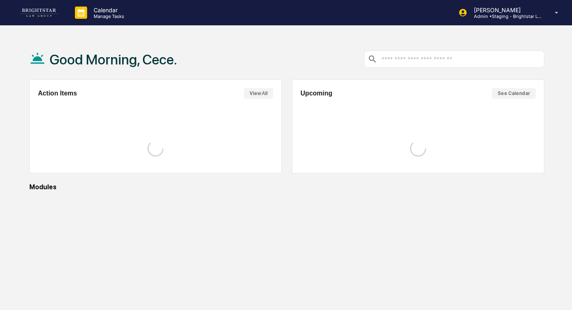 The width and height of the screenshot is (572, 310). Describe the element at coordinates (259, 93) in the screenshot. I see `button: View All` at that location.